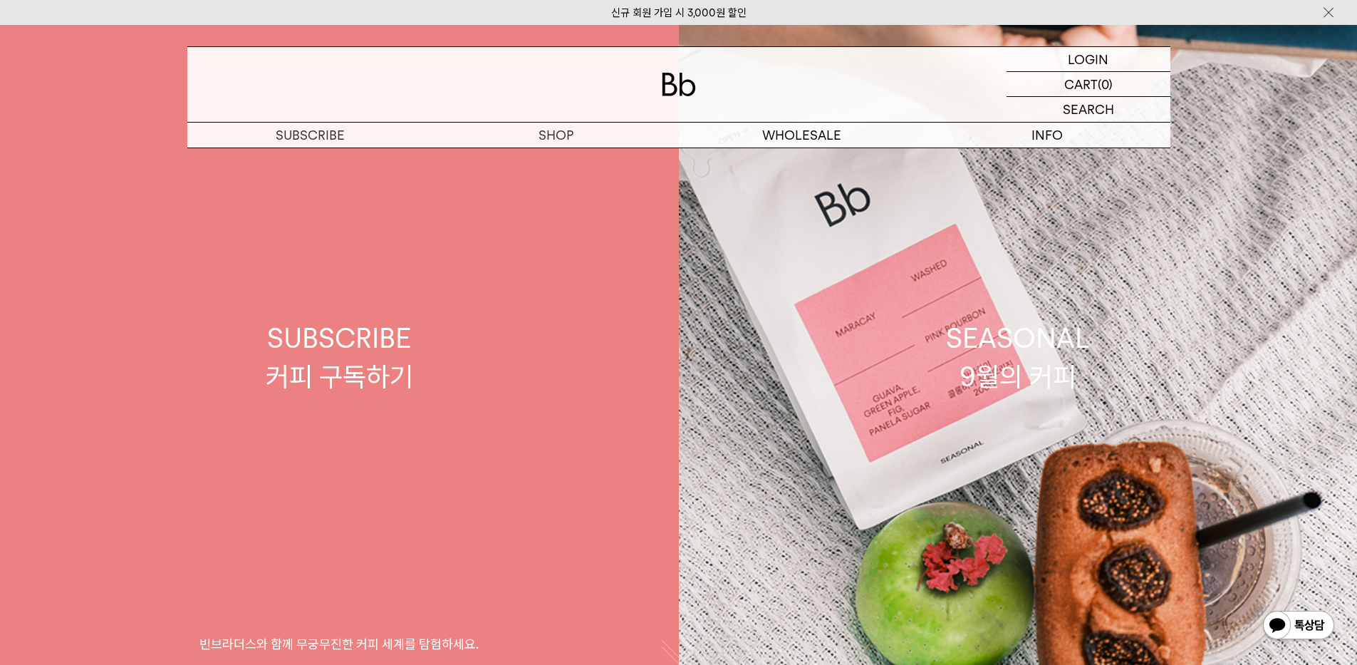 This screenshot has height=665, width=1357. What do you see at coordinates (679, 84) in the screenshot?
I see `img: 로고` at bounding box center [679, 84].